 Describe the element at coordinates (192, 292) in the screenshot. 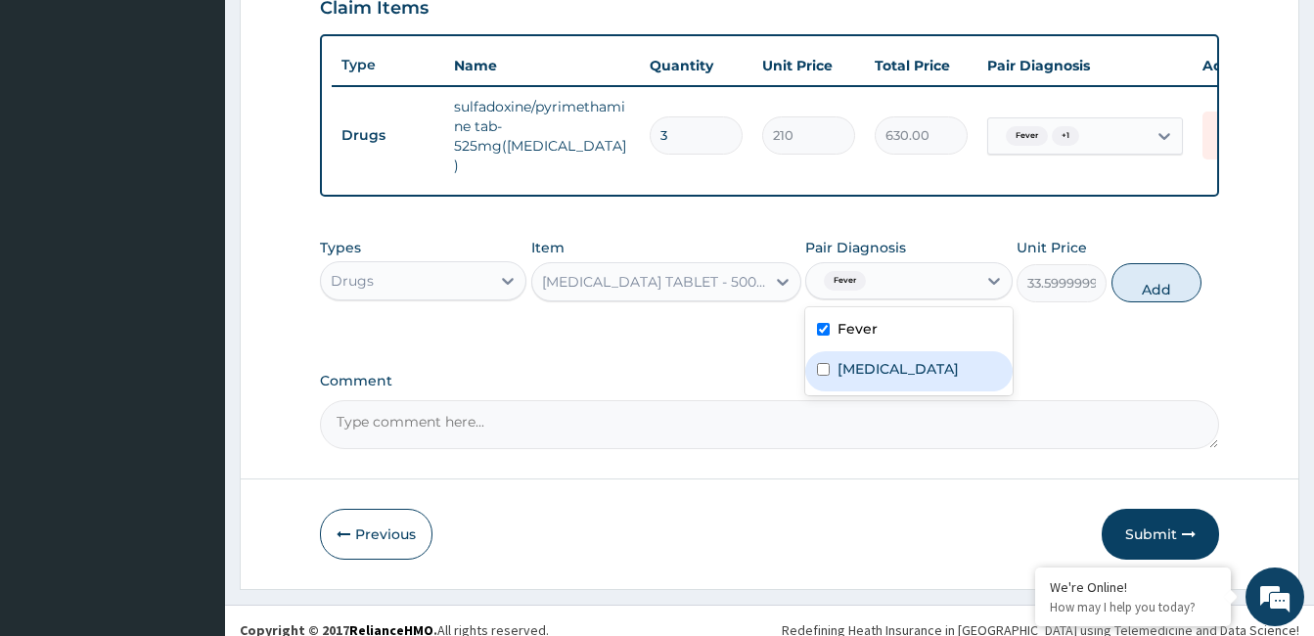

I see `span: We're online!` at that location.